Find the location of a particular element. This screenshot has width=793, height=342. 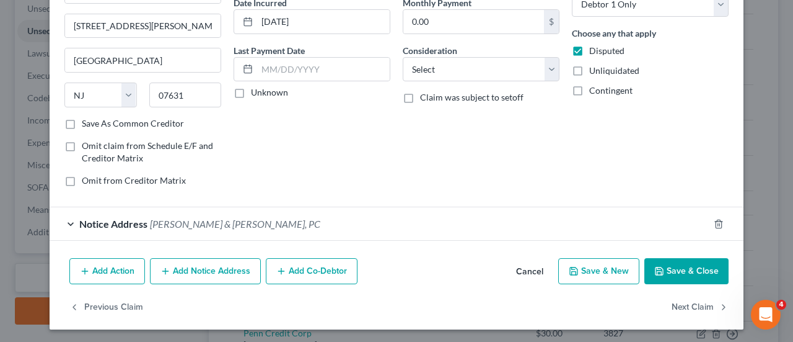

span: Unliquidated is located at coordinates (614, 70).